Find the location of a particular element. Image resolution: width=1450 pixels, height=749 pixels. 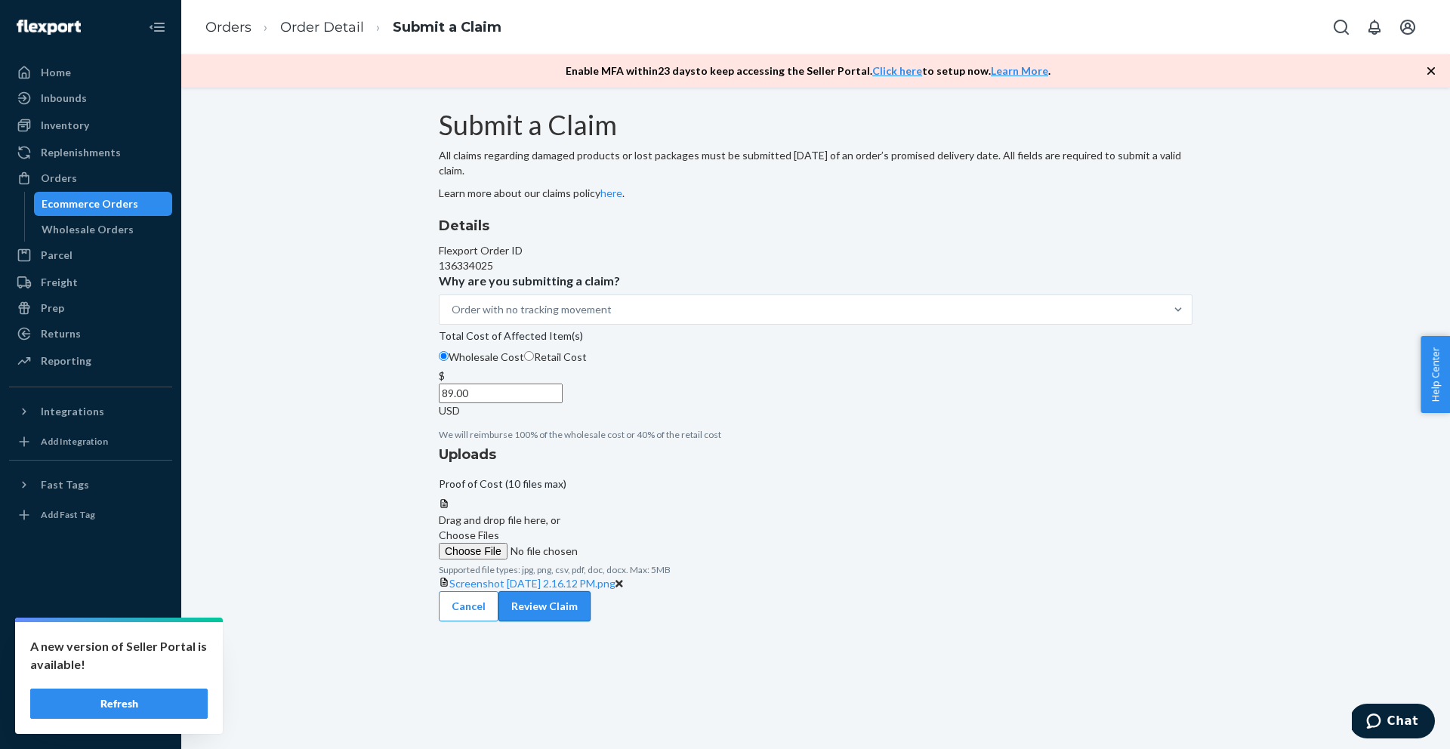

input: Retail Cost is located at coordinates (529, 356).